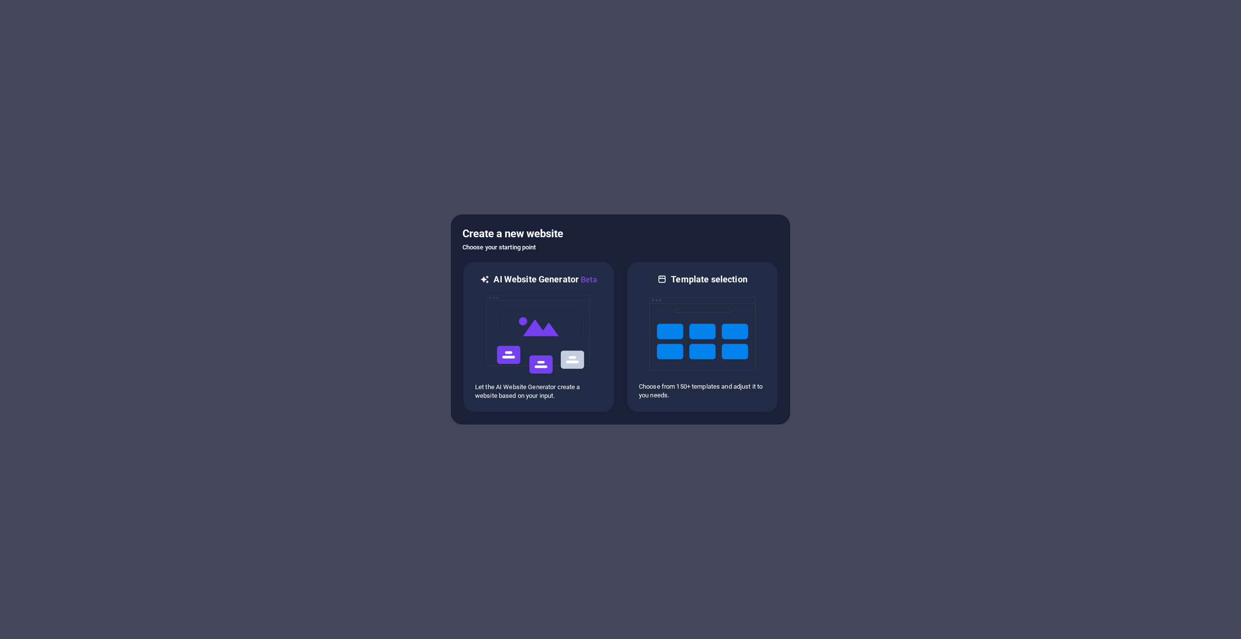 This screenshot has height=639, width=1241. Describe the element at coordinates (539, 337) in the screenshot. I see `div: AI Website GeneratorBetaaiLet the AI Website Generator create a website based on your input.` at that location.